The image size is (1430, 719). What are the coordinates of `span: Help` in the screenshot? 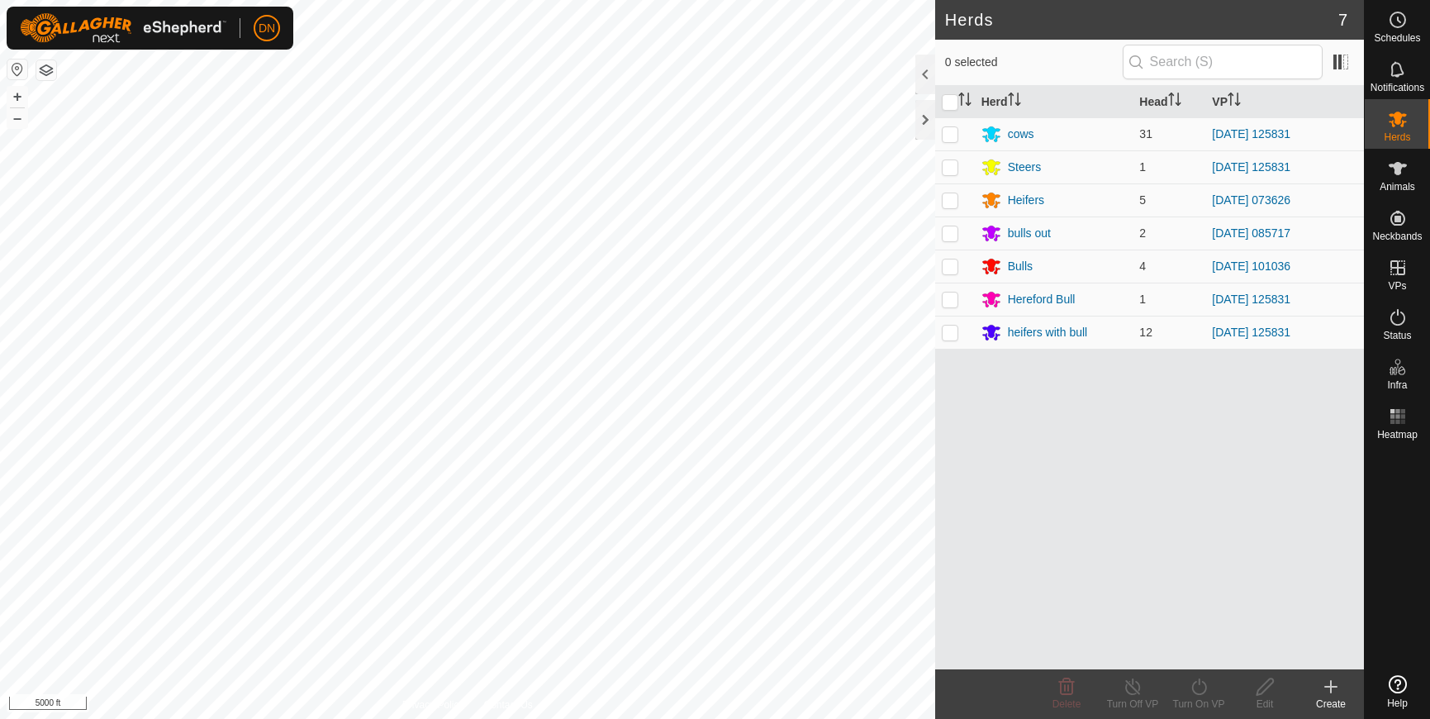 It's located at (1397, 703).